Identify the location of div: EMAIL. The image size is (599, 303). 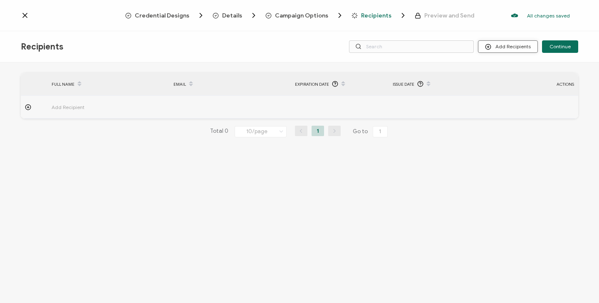
(230, 84).